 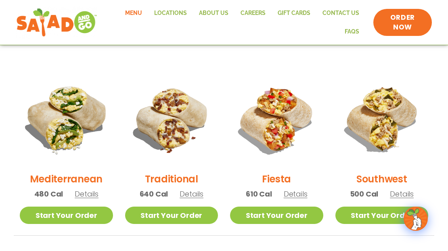 What do you see at coordinates (66, 179) in the screenshot?
I see `h2: Mediterranean` at bounding box center [66, 179].